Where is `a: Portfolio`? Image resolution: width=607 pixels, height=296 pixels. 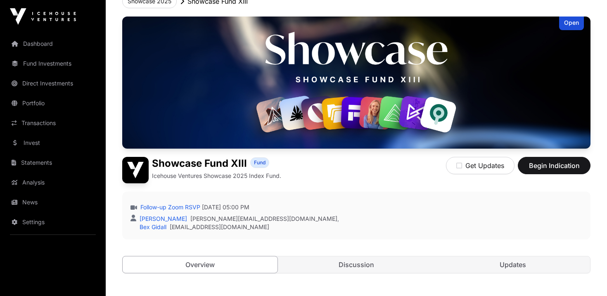
a: Portfolio is located at coordinates (53, 103).